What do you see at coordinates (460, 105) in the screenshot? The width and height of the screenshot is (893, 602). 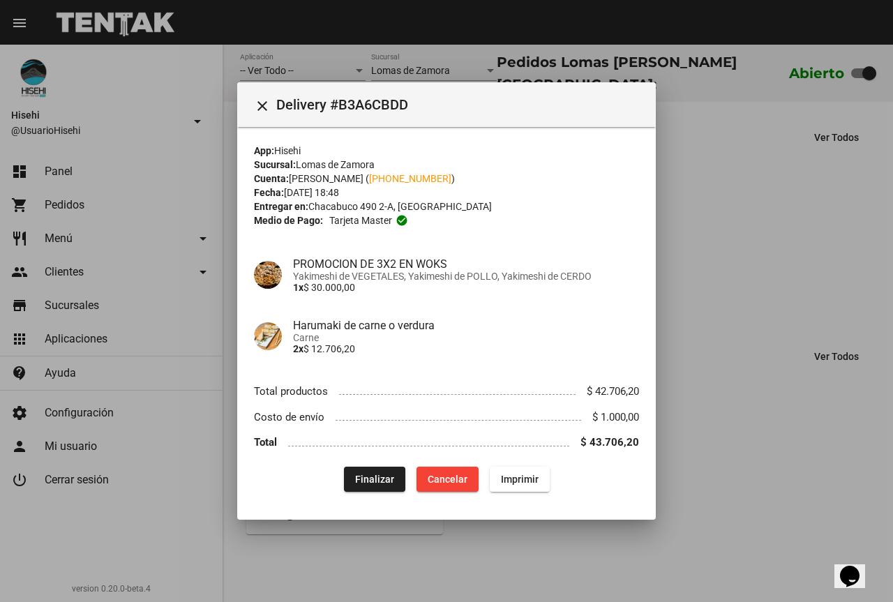 I see `span: Delivery #B3A6CBDD` at bounding box center [460, 105].